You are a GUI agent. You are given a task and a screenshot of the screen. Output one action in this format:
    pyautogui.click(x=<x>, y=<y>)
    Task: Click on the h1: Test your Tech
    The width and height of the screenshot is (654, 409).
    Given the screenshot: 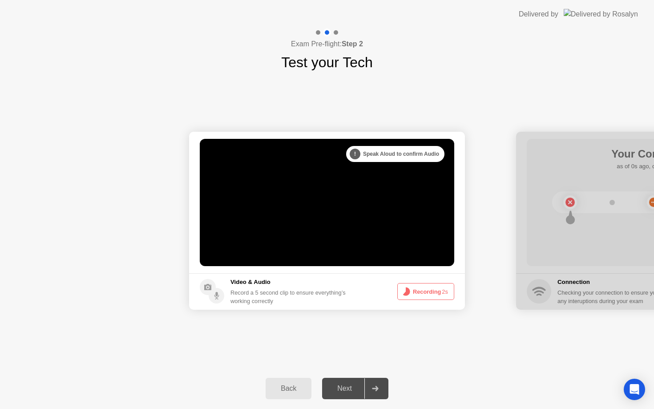 What is the action you would take?
    pyautogui.click(x=327, y=62)
    